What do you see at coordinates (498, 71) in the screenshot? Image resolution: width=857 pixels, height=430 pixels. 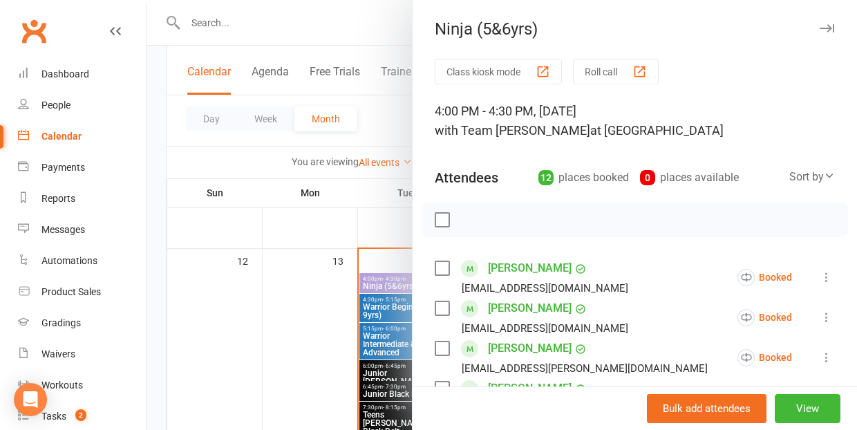 I see `button: Class kiosk mode` at bounding box center [498, 71].